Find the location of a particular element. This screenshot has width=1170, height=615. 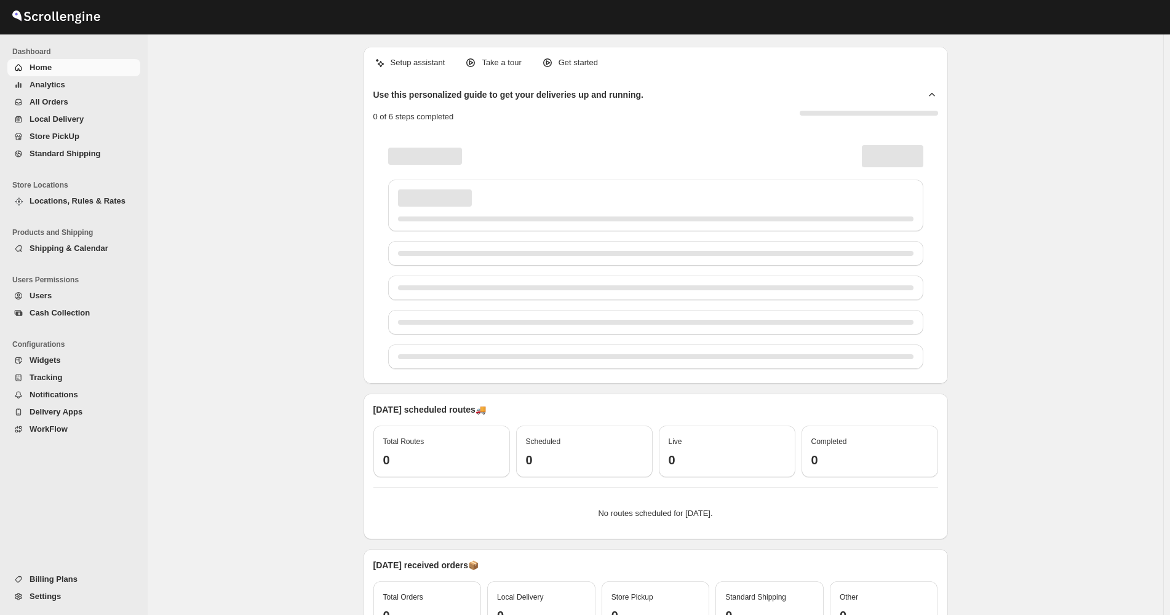

span: Delivery Apps is located at coordinates (56, 412).